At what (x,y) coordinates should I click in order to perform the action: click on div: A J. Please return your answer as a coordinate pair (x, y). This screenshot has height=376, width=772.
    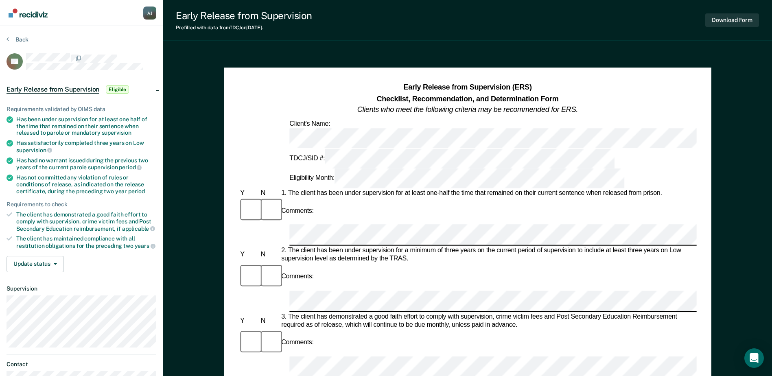
    Looking at the image, I should click on (150, 13).